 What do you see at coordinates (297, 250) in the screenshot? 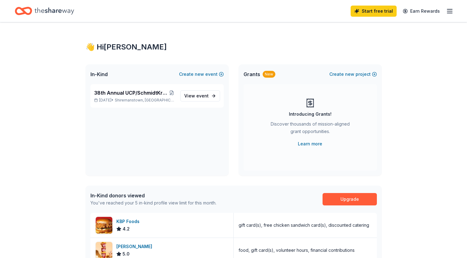
I see `div: food, gift card(s), volunteer hours, financial contributions` at bounding box center [297, 250].